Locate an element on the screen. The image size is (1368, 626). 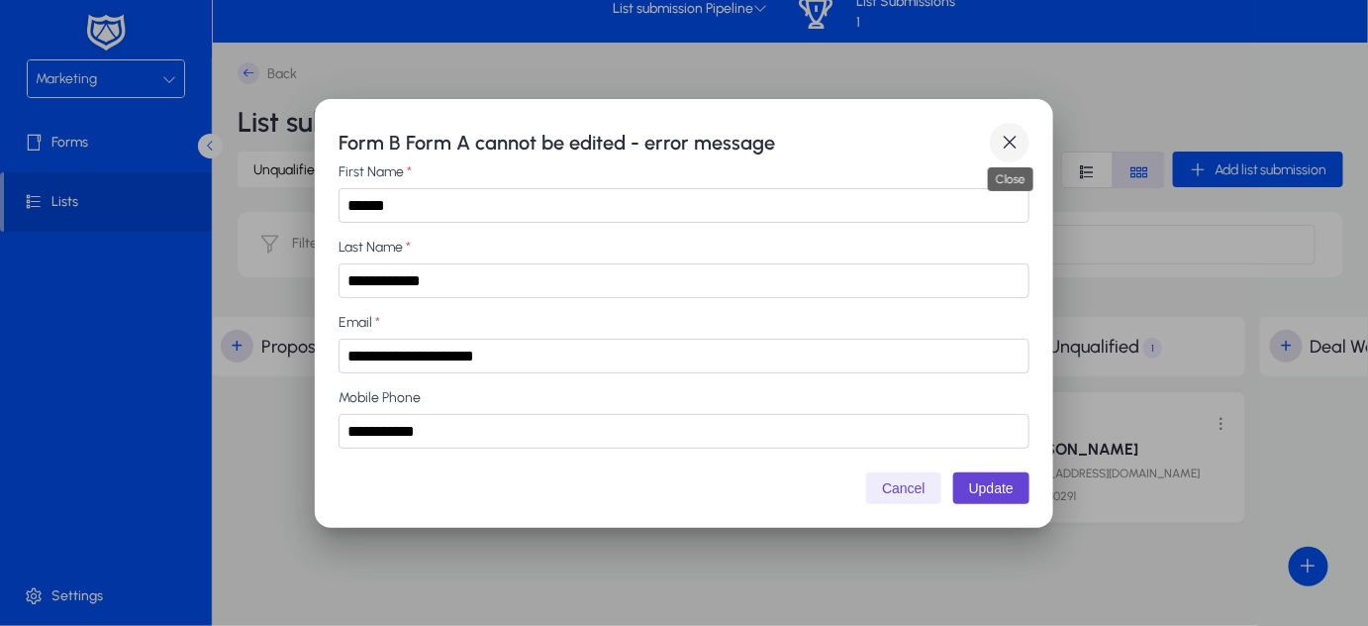
label: Last Name is located at coordinates (684, 246).